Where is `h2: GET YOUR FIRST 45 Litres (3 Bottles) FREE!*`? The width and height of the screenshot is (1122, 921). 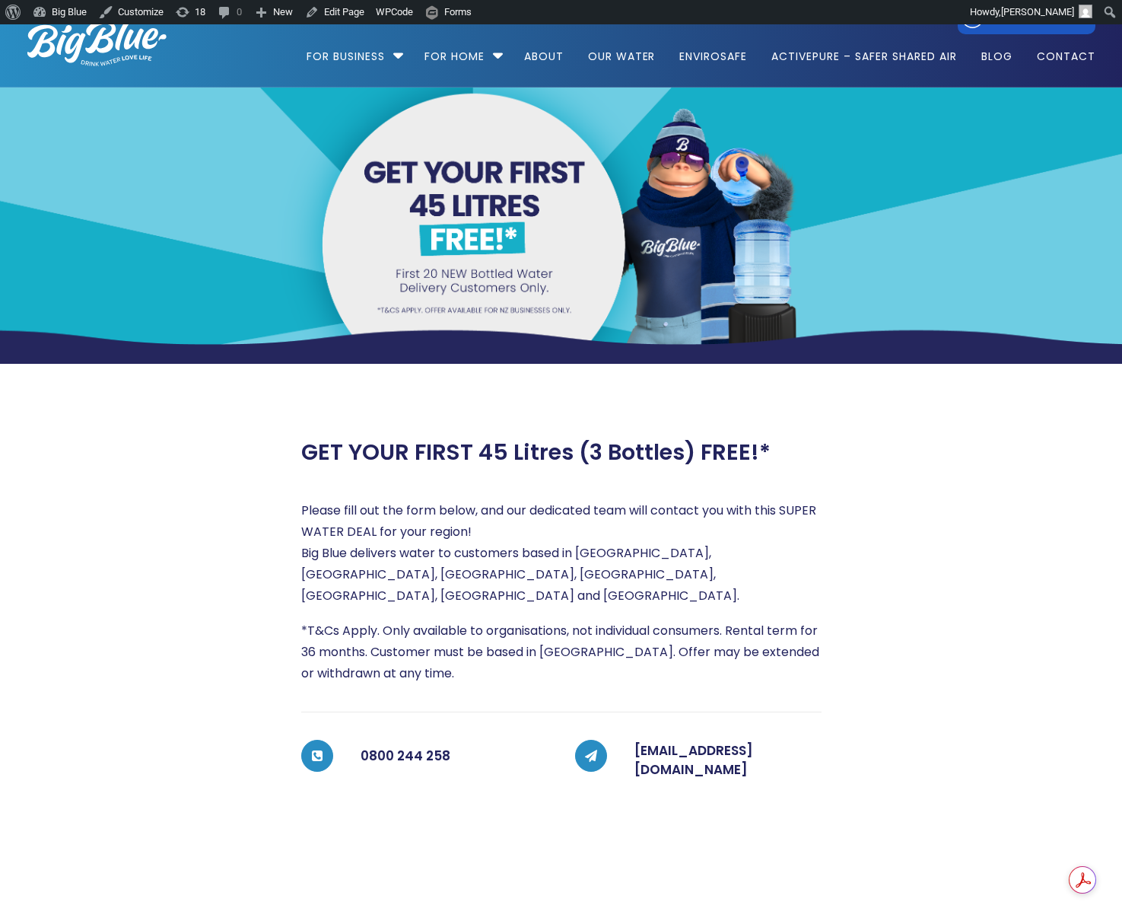 h2: GET YOUR FIRST 45 Litres (3 Bottles) FREE!* is located at coordinates (536, 452).